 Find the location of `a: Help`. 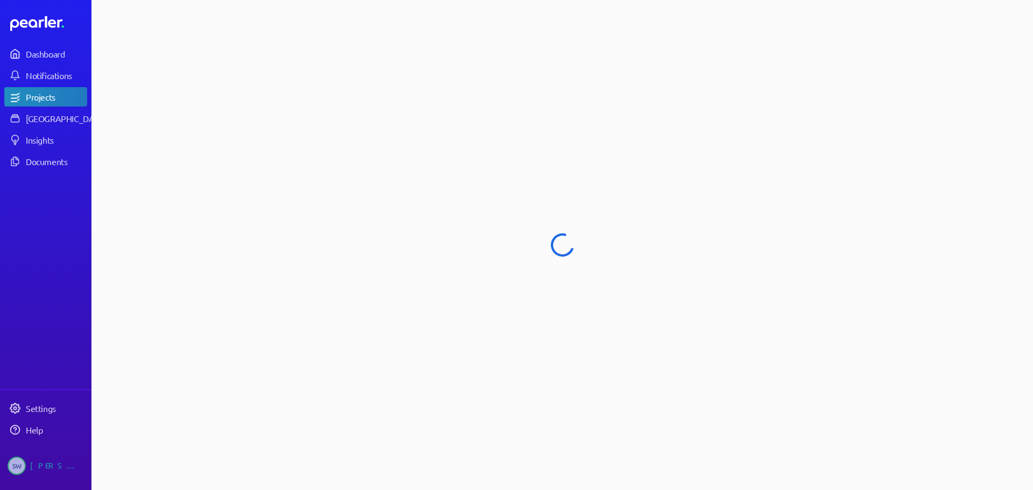

a: Help is located at coordinates (46, 430).